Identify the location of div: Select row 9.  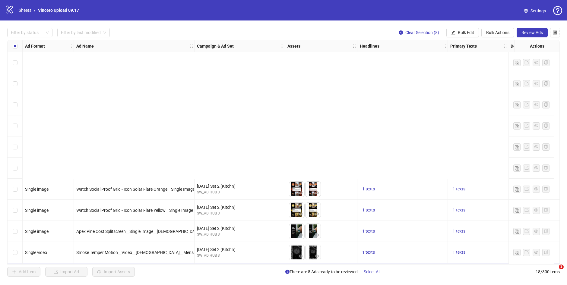
(15, 232).